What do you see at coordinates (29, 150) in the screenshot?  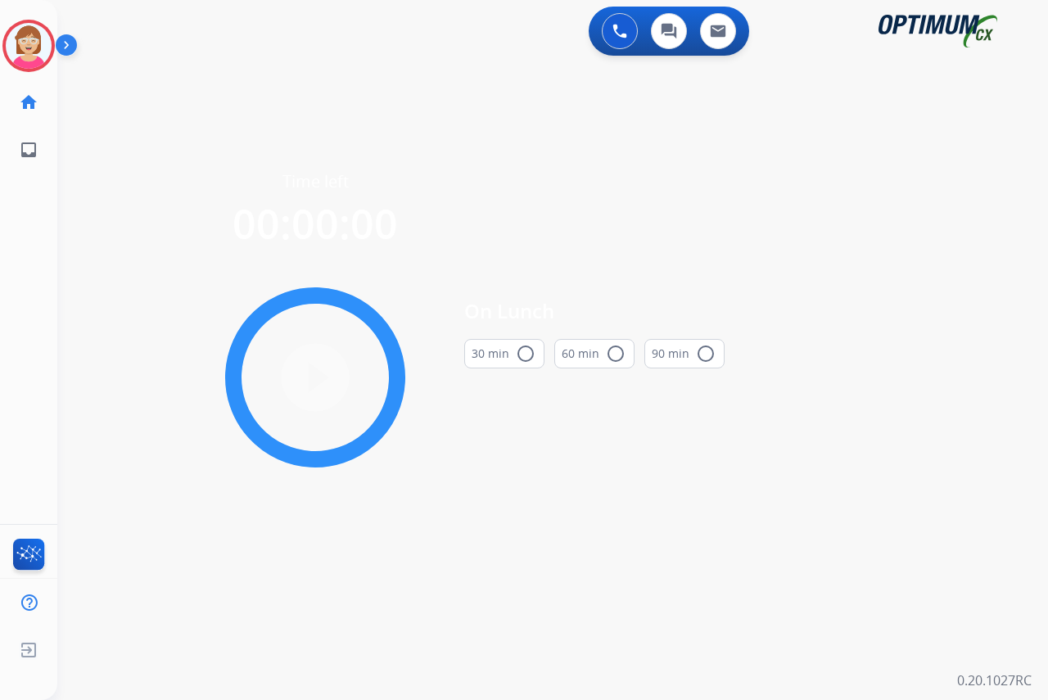 I see `mat-icon: inbox` at bounding box center [29, 150].